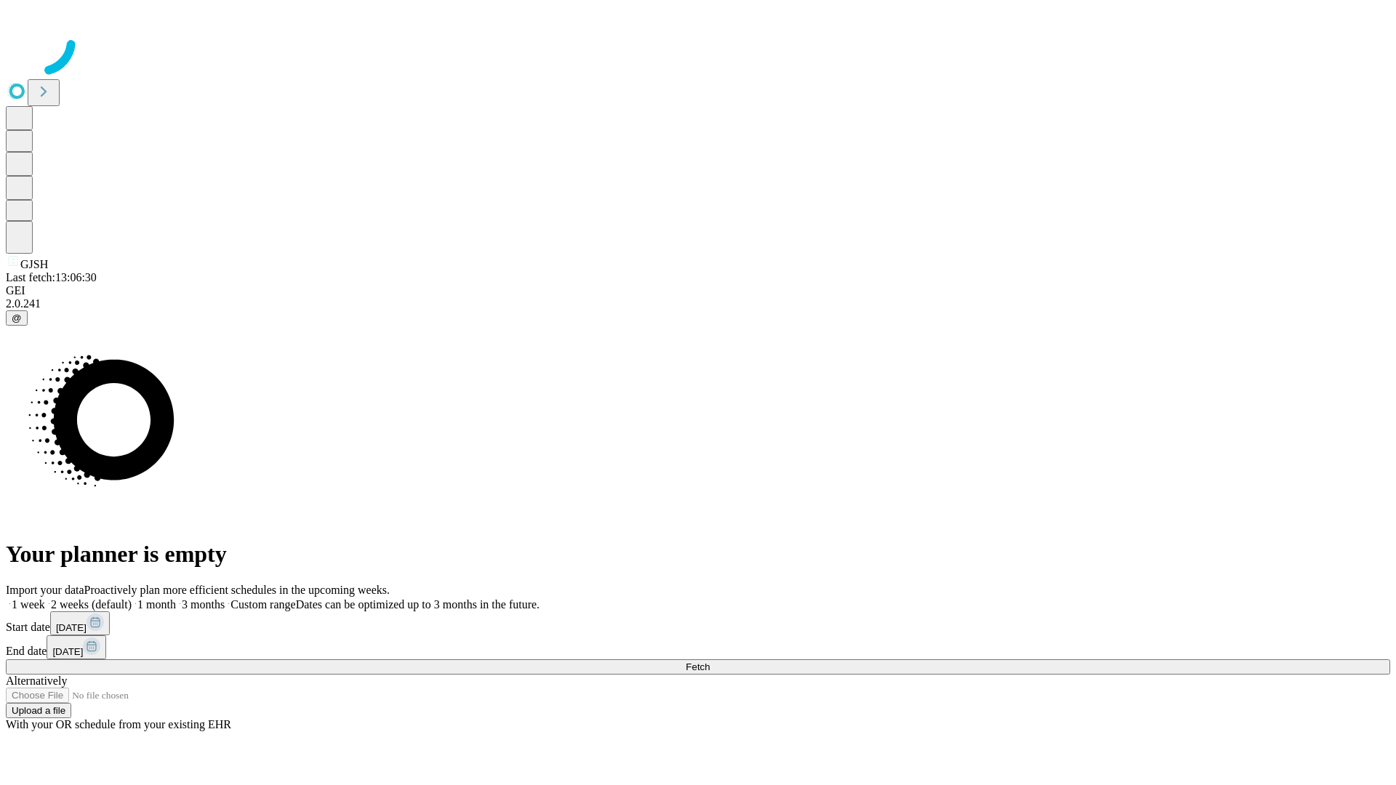 The height and width of the screenshot is (785, 1396). I want to click on span: Fetch, so click(697, 667).